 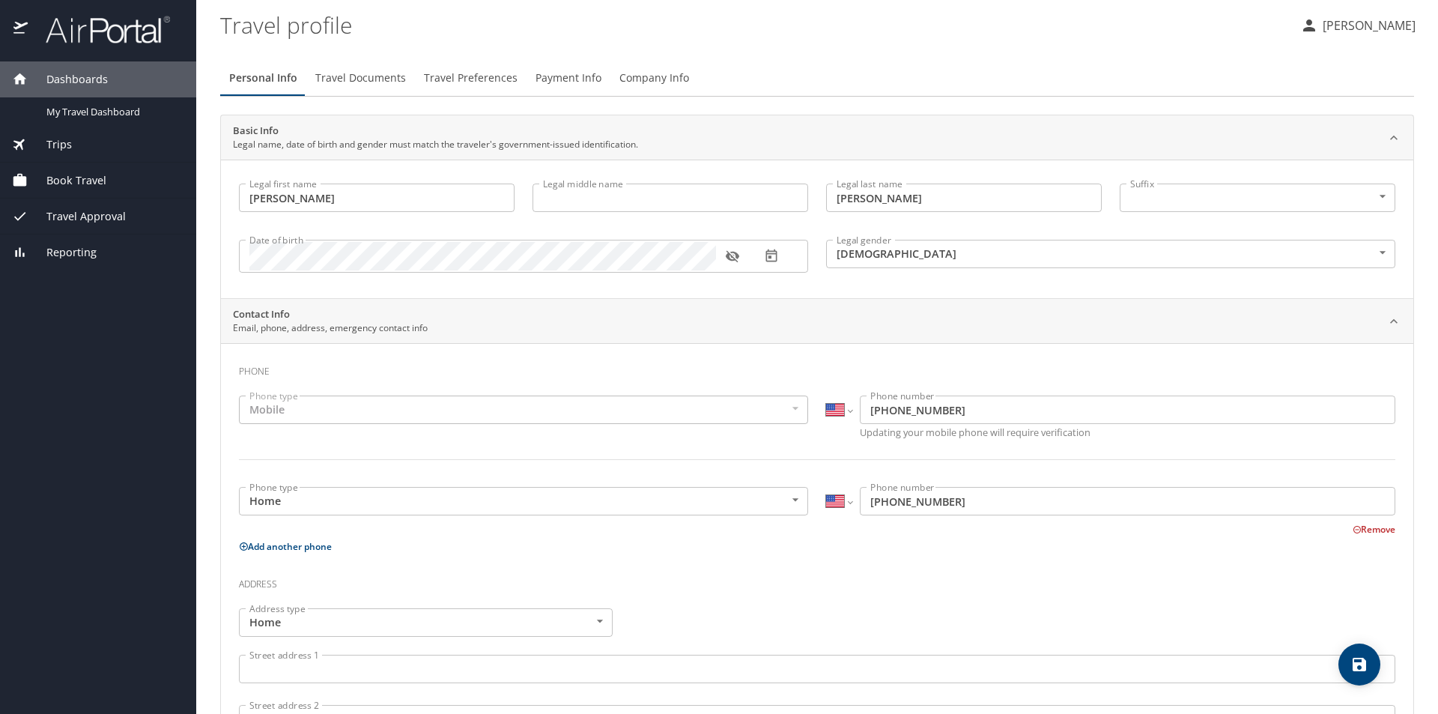 What do you see at coordinates (112, 112) in the screenshot?
I see `span: My Travel Dashboard` at bounding box center [112, 112].